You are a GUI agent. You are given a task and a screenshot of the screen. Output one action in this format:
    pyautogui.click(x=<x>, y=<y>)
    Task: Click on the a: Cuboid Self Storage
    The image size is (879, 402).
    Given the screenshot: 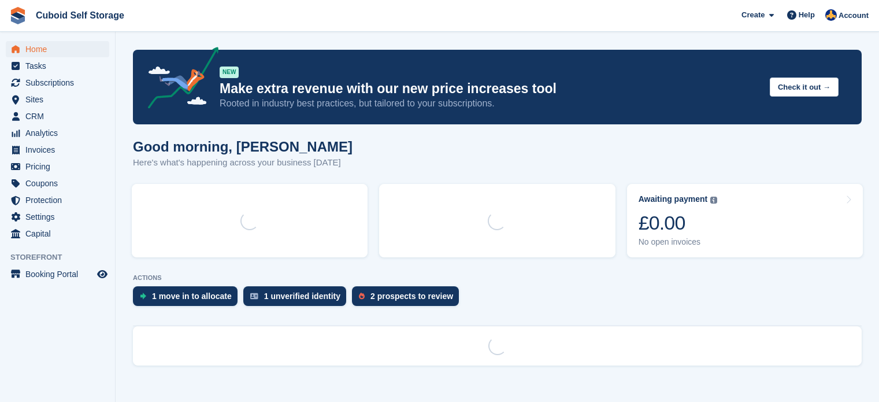 What is the action you would take?
    pyautogui.click(x=80, y=15)
    